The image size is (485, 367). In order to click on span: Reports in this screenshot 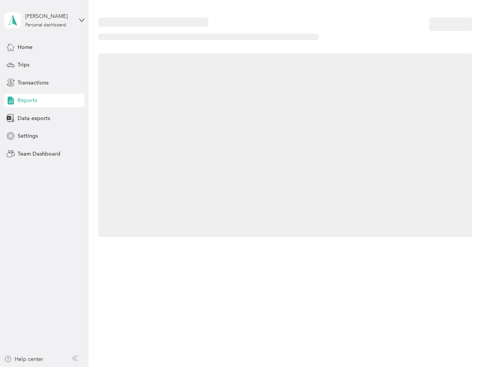, I will do `click(27, 100)`.